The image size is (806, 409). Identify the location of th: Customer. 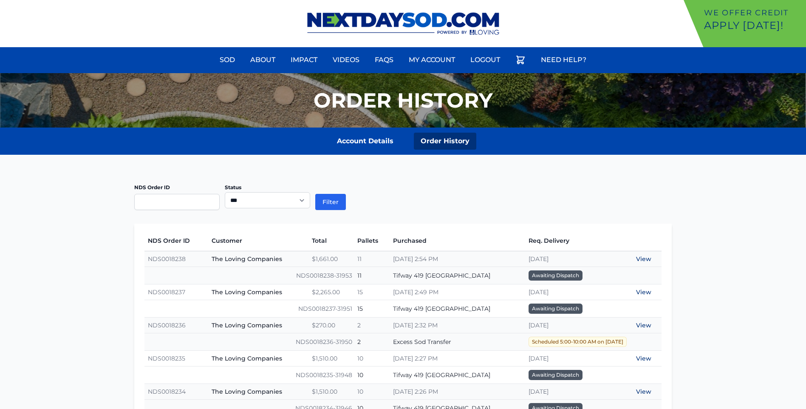
(258, 240).